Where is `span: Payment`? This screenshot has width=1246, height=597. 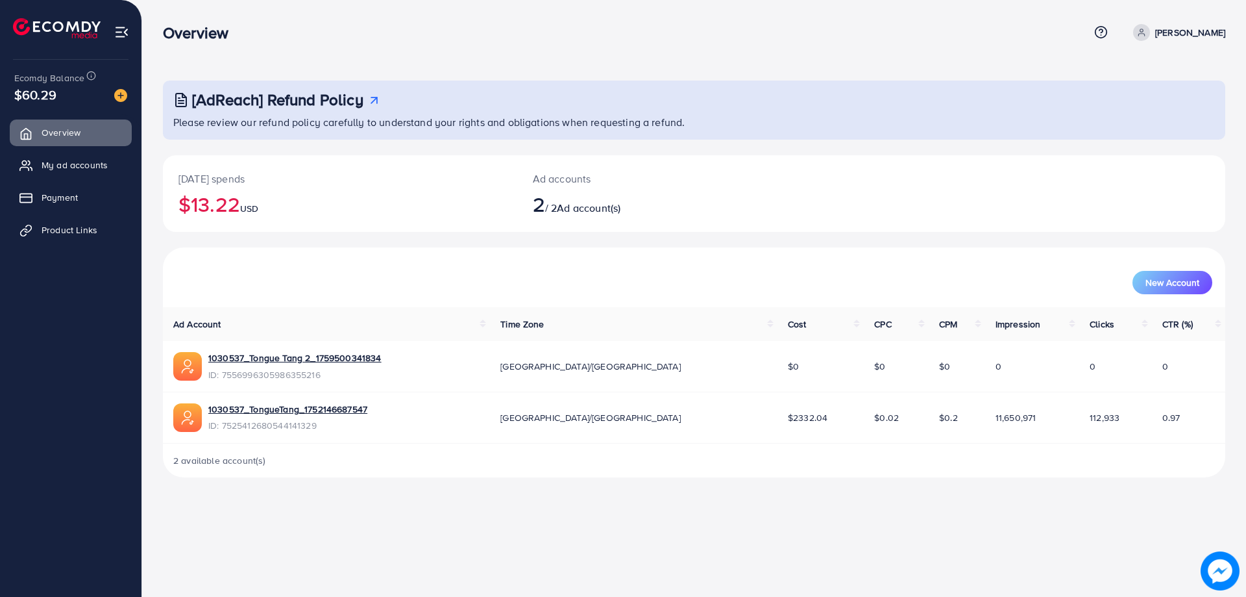
span: Payment is located at coordinates (60, 197).